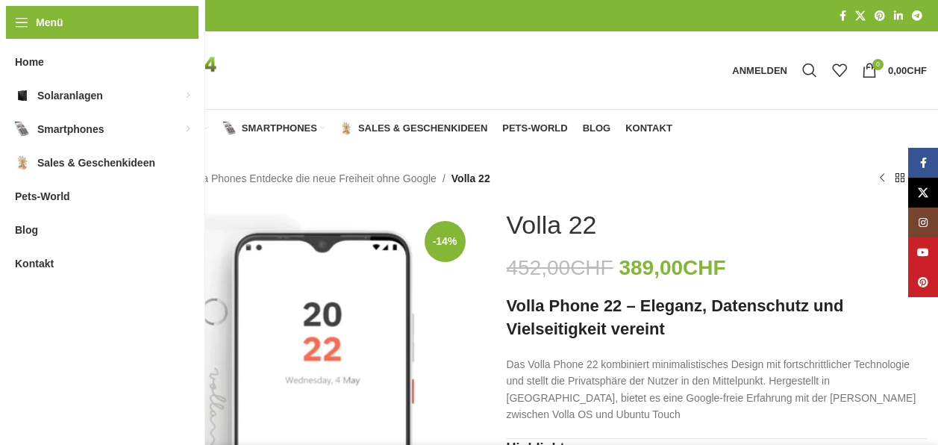  I want to click on a: LinkedIn Social Link, so click(898, 16).